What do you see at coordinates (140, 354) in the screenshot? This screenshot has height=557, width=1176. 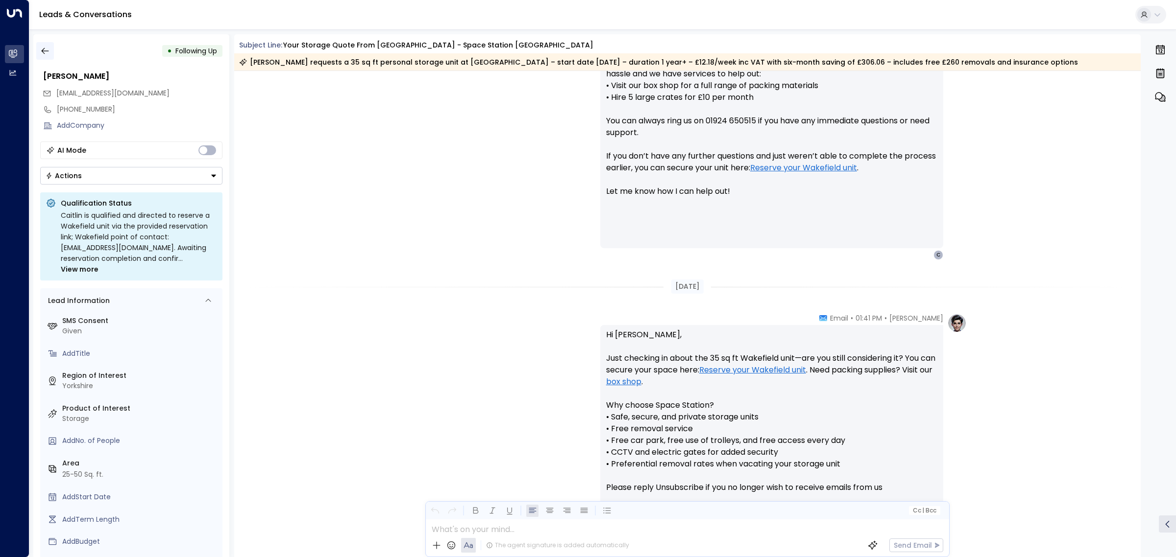 I see `div: AddTitle` at bounding box center [140, 354].